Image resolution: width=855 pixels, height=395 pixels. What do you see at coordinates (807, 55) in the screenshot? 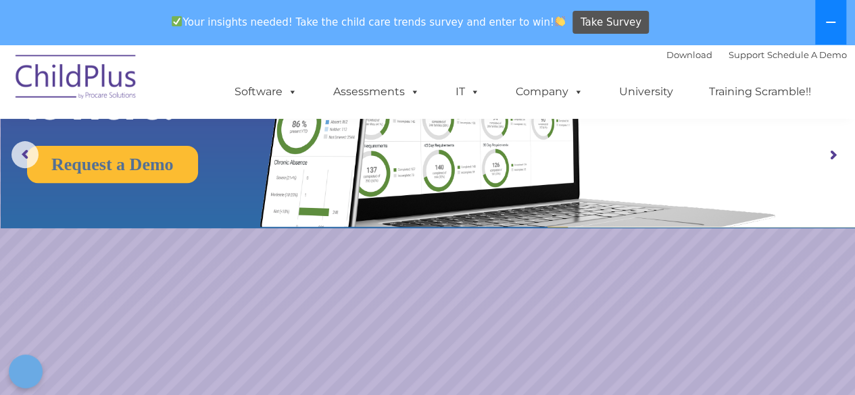
I see `a: Schedule A Demo` at bounding box center [807, 55].